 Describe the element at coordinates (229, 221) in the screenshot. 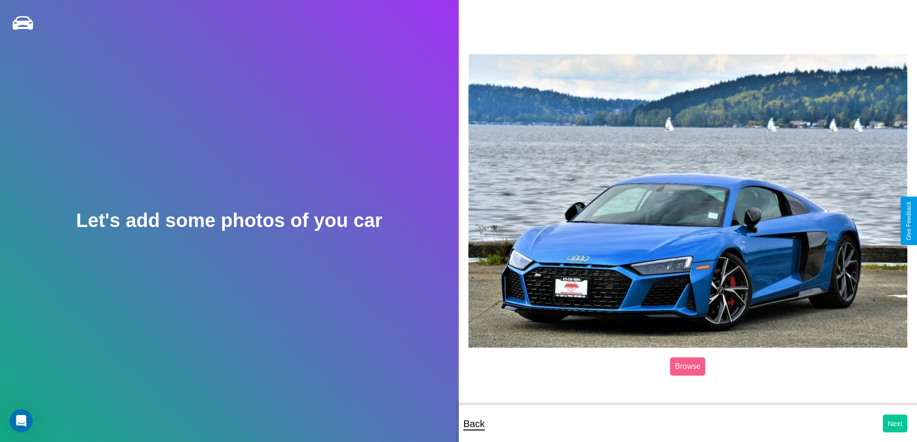

I see `h2: Let's add some photos of you car` at that location.